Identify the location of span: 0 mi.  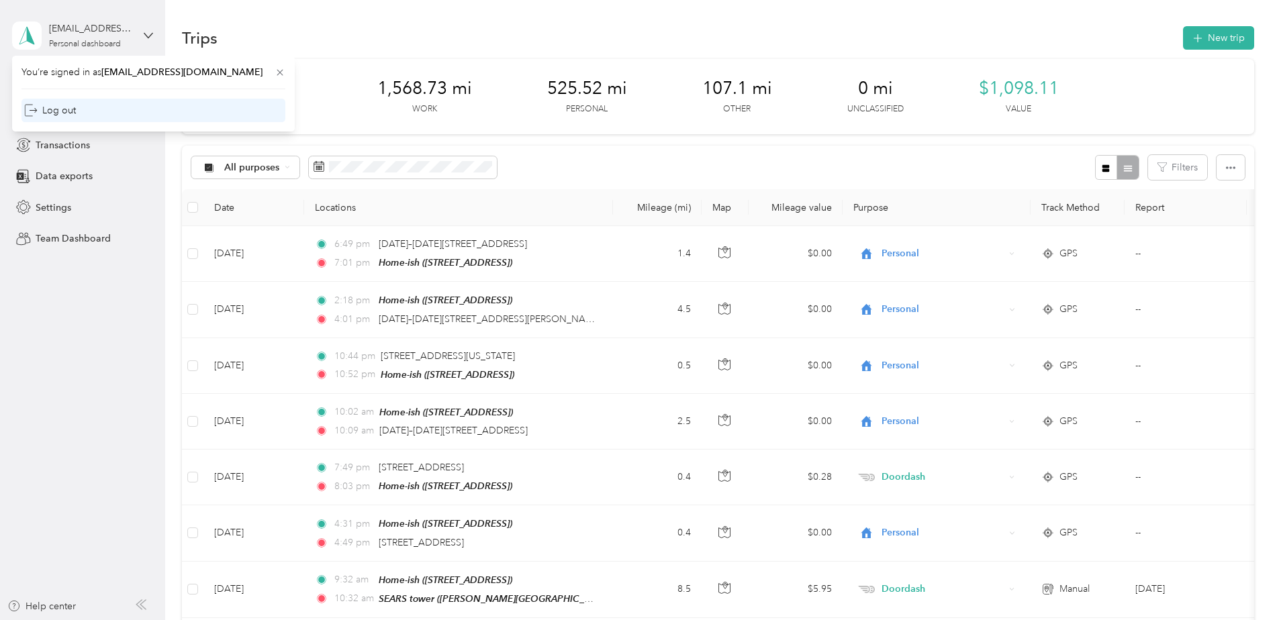
(876, 89).